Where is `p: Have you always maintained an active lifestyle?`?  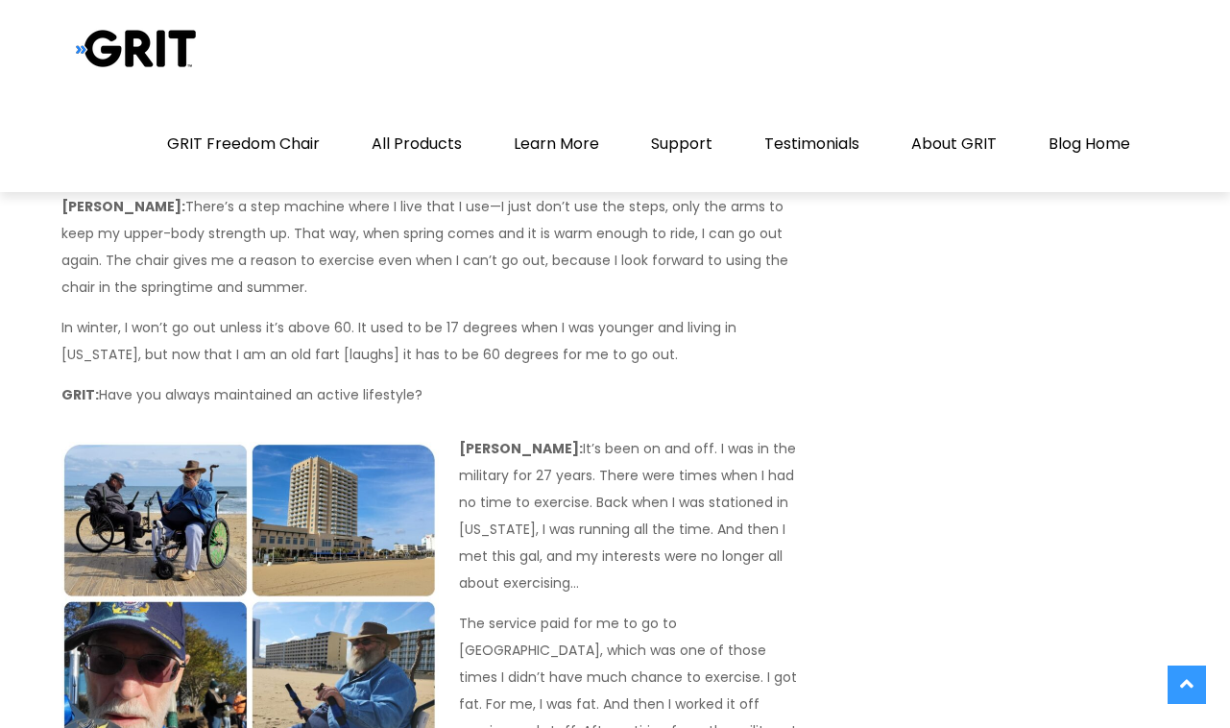 p: Have you always maintained an active lifestyle? is located at coordinates (434, 395).